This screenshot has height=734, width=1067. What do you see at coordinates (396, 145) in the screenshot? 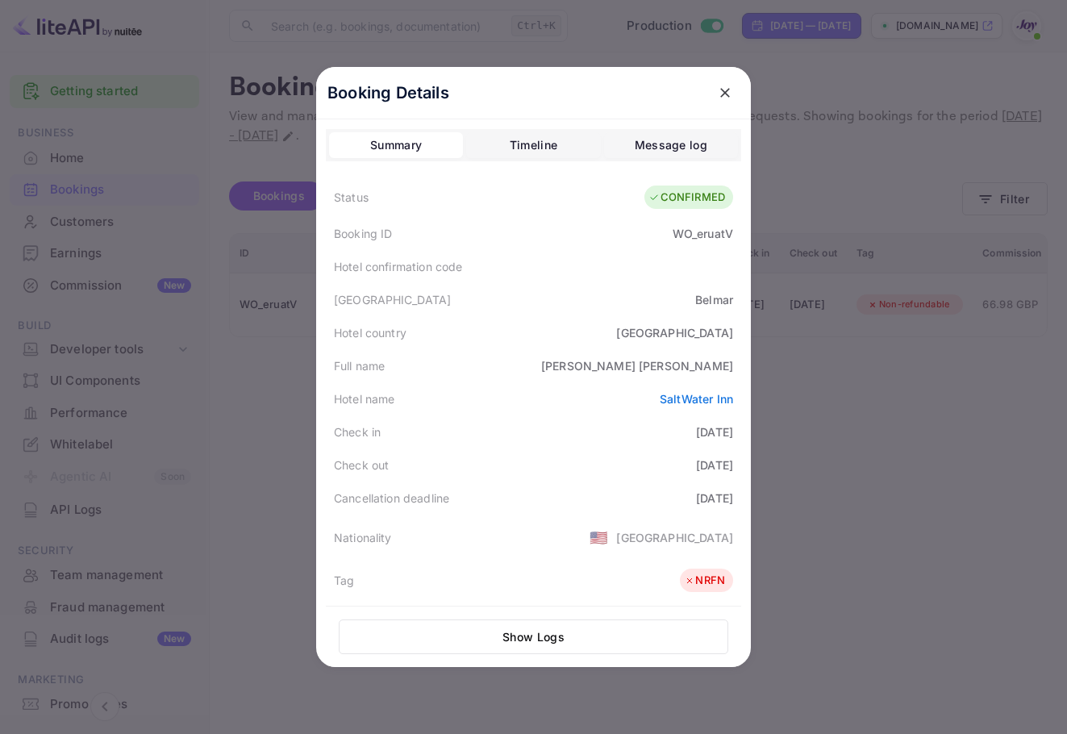
I see `div: Summary` at bounding box center [396, 145].